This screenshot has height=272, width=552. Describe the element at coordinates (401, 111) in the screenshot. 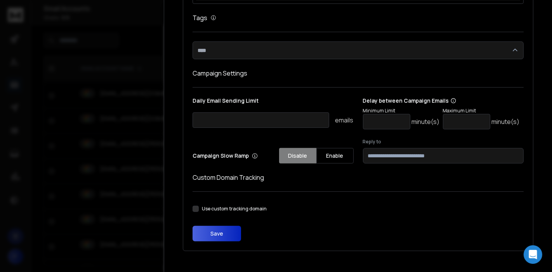

I see `p: Minimum Limit` at that location.